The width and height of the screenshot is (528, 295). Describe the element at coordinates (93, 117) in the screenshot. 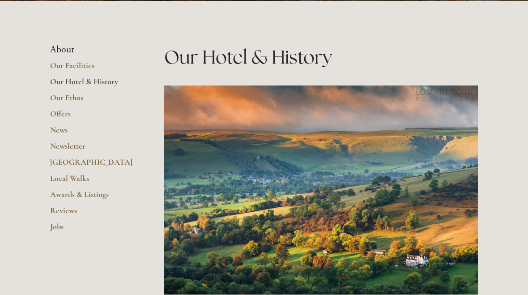

I see `a: Offers` at that location.